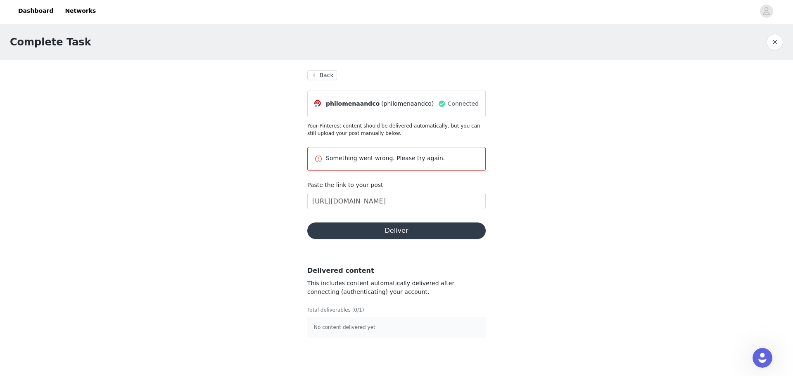  I want to click on label: Paste the link to your post, so click(345, 185).